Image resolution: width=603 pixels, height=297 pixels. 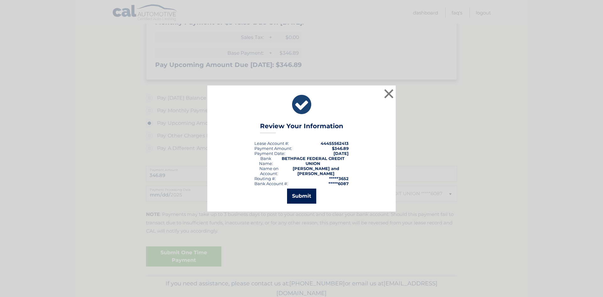 What do you see at coordinates (269, 171) in the screenshot?
I see `div: Name on Account:` at bounding box center [269, 171].